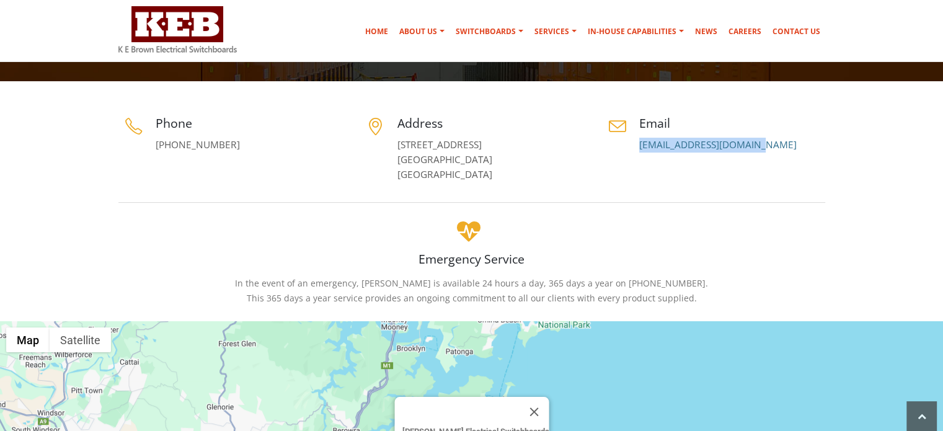  Describe the element at coordinates (732, 123) in the screenshot. I see `h4: Email` at that location.